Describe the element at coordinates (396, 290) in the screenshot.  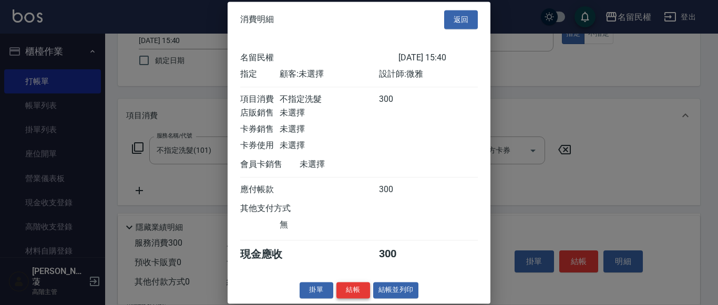
I see `button: 結帳並列印` at that location.